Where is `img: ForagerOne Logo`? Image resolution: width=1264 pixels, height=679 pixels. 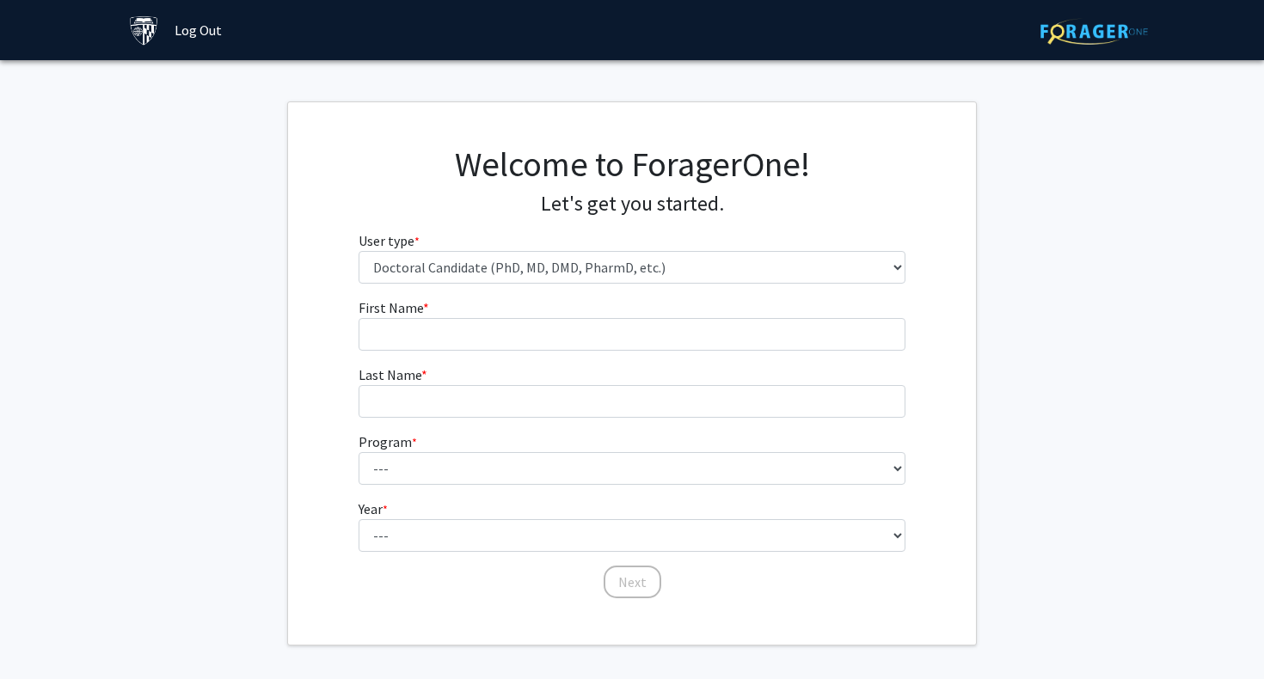
img: ForagerOne Logo is located at coordinates (1094, 31).